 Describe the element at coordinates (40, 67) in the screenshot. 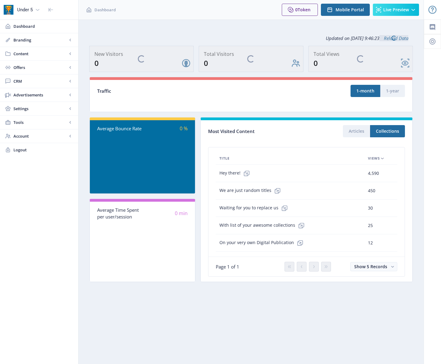

I see `span: Offers` at that location.